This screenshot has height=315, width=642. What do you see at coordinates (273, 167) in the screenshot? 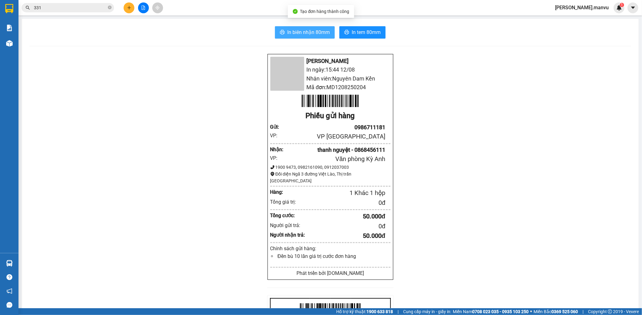
I see `span: phone` at bounding box center [273, 167].